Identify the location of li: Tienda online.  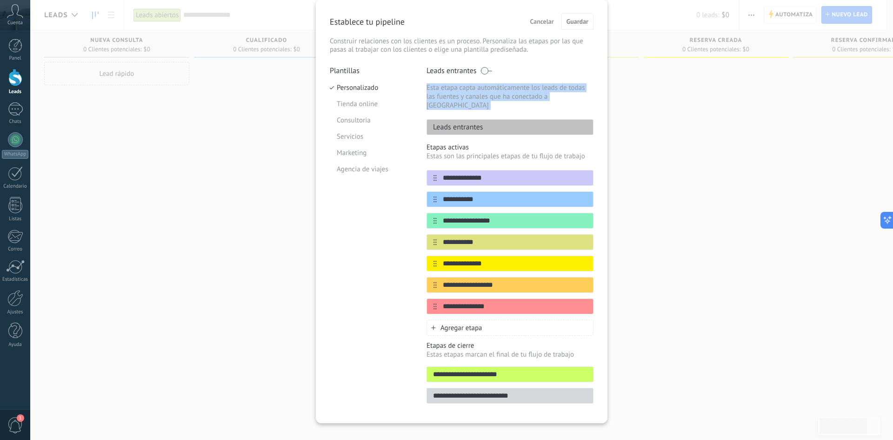
(371, 104).